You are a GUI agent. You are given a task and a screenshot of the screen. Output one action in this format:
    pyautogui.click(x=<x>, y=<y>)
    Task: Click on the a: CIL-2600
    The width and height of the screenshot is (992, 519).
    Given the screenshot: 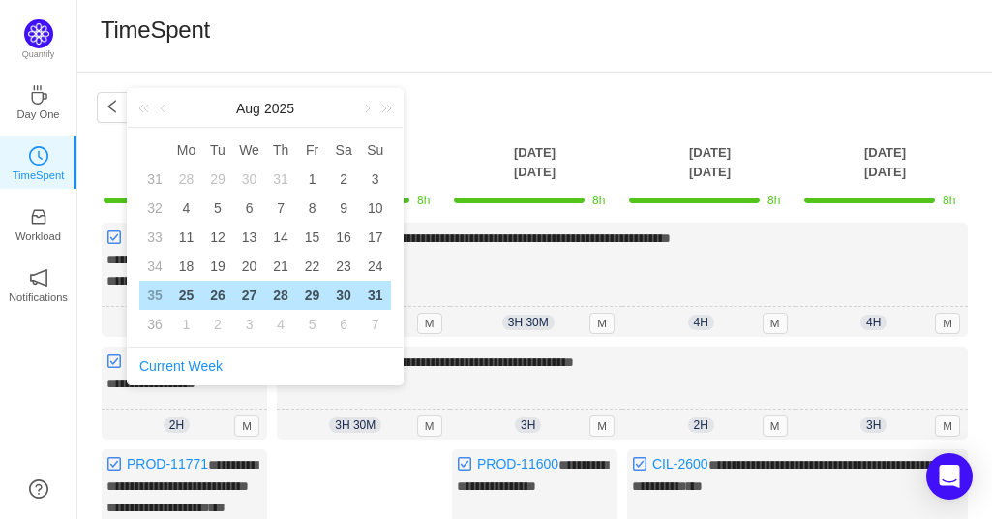 What is the action you would take?
    pyautogui.click(x=680, y=463)
    